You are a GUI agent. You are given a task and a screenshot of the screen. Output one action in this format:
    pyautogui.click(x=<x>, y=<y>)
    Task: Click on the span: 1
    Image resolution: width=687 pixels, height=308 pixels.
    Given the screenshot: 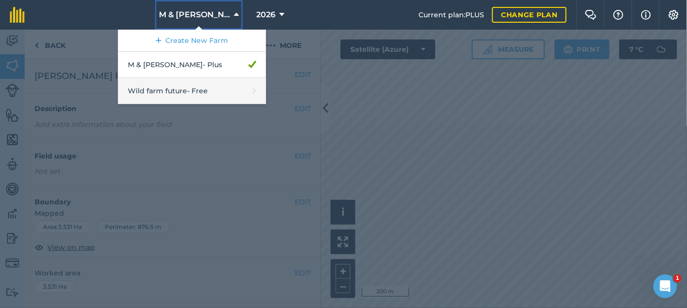 What is the action you would take?
    pyautogui.click(x=677, y=278)
    